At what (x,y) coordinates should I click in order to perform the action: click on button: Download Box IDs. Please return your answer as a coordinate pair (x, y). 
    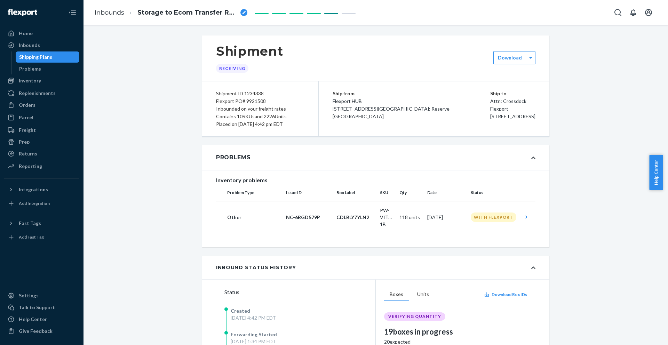
    Looking at the image, I should click on (506, 294).